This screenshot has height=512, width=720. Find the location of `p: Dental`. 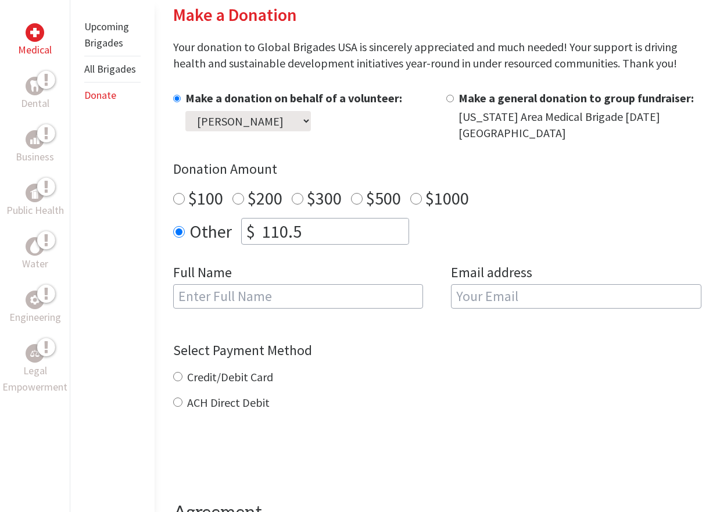

p: Dental is located at coordinates (35, 103).